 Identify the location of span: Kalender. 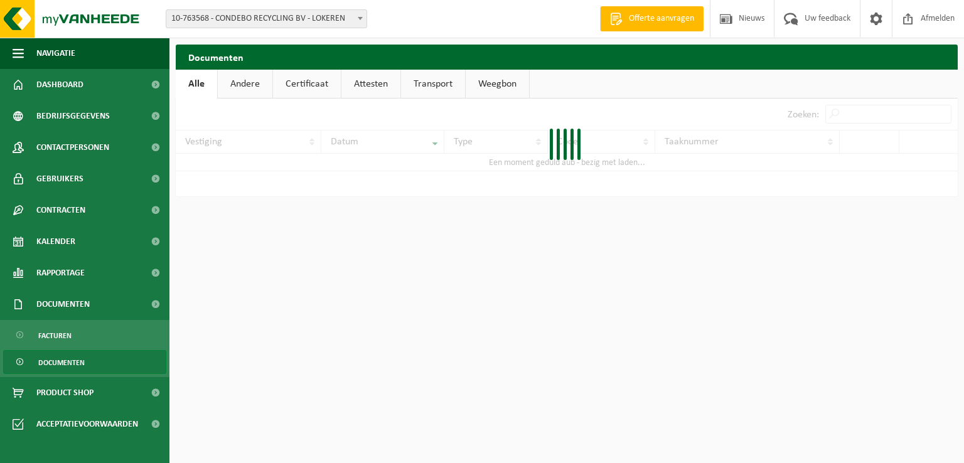
(56, 242).